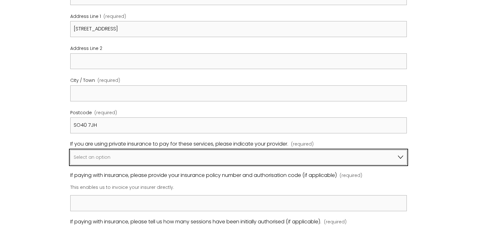  Describe the element at coordinates (238, 125) in the screenshot. I see `input: Postcode` at that location.